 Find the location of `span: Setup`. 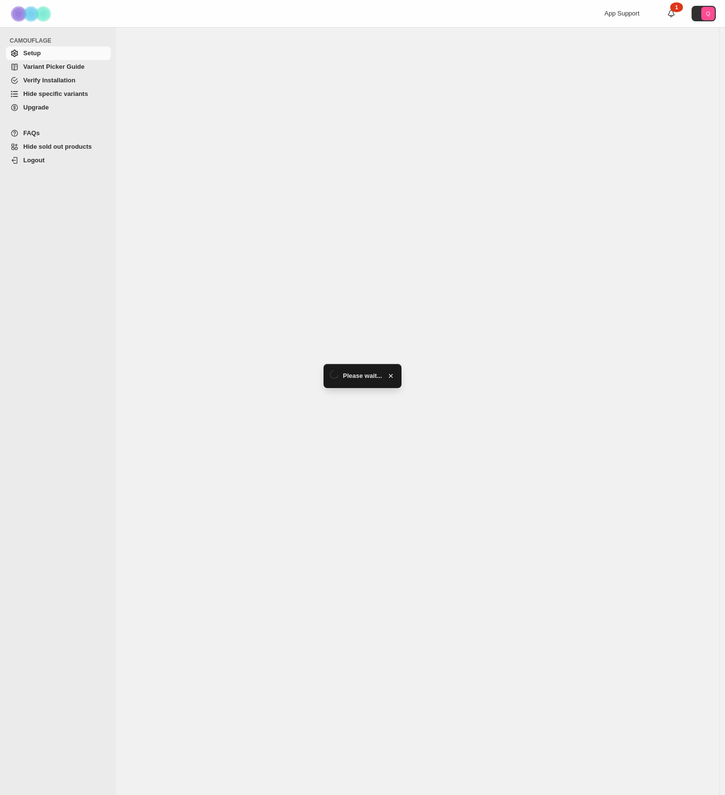

span: Setup is located at coordinates (32, 53).